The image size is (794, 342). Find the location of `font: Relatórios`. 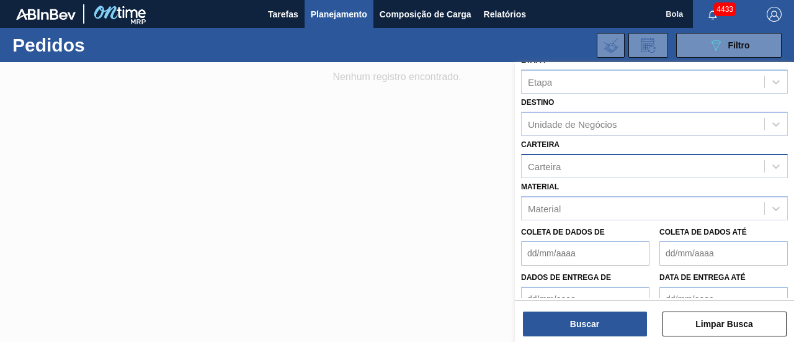

font: Relatórios is located at coordinates (505, 14).